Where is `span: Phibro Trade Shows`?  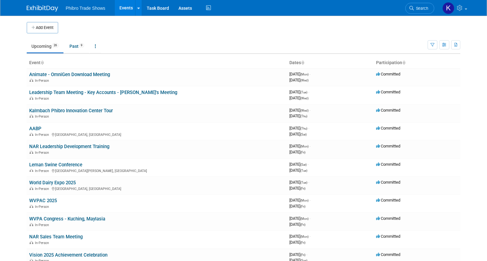
span: Phibro Trade Shows is located at coordinates (86, 8).